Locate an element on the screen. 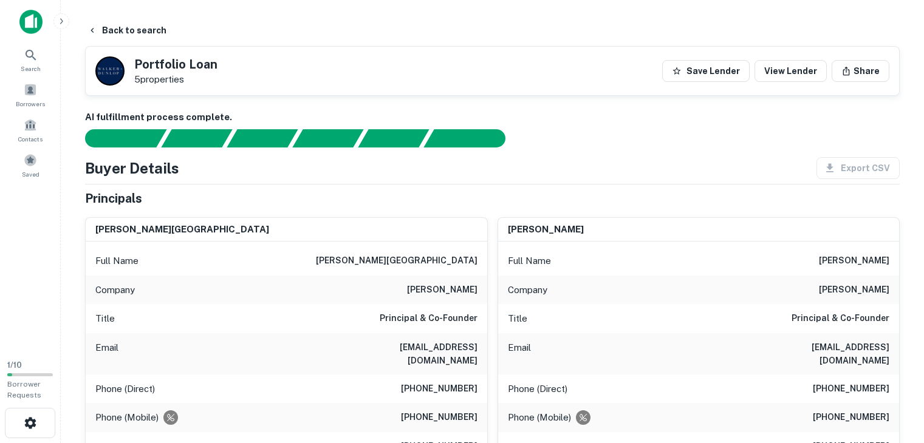 This screenshot has height=443, width=924. button: Share is located at coordinates (860, 71).